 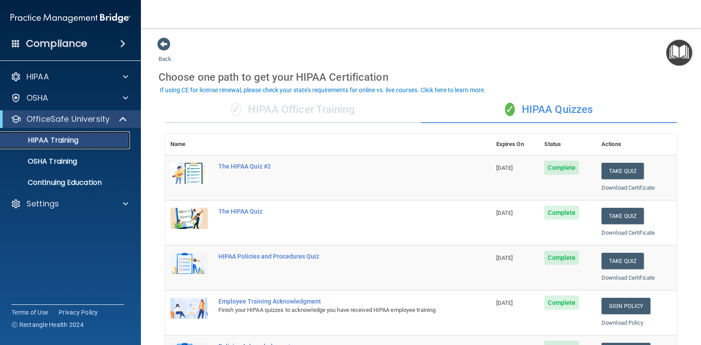 What do you see at coordinates (333, 256) in the screenshot?
I see `div: HIPAA Policies and Procedures Quiz` at bounding box center [333, 256].